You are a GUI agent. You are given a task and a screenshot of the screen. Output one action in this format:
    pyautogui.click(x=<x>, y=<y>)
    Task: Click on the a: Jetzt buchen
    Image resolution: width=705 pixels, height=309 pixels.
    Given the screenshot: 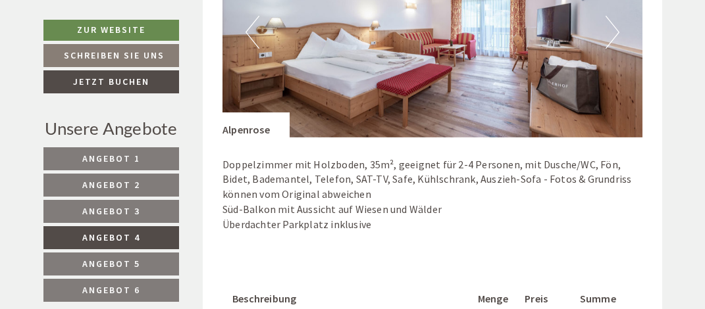 What is the action you would take?
    pyautogui.click(x=111, y=82)
    